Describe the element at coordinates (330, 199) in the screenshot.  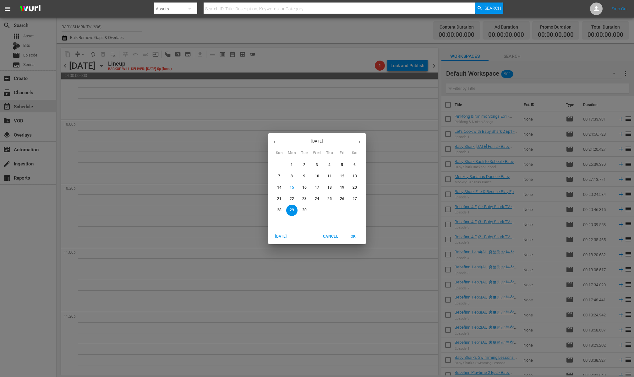
I see `button: 25` at that location.